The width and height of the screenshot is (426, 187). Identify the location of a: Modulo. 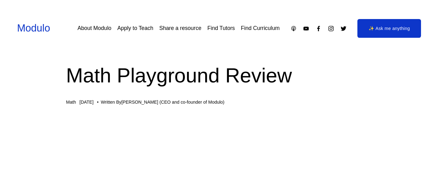
(34, 28).